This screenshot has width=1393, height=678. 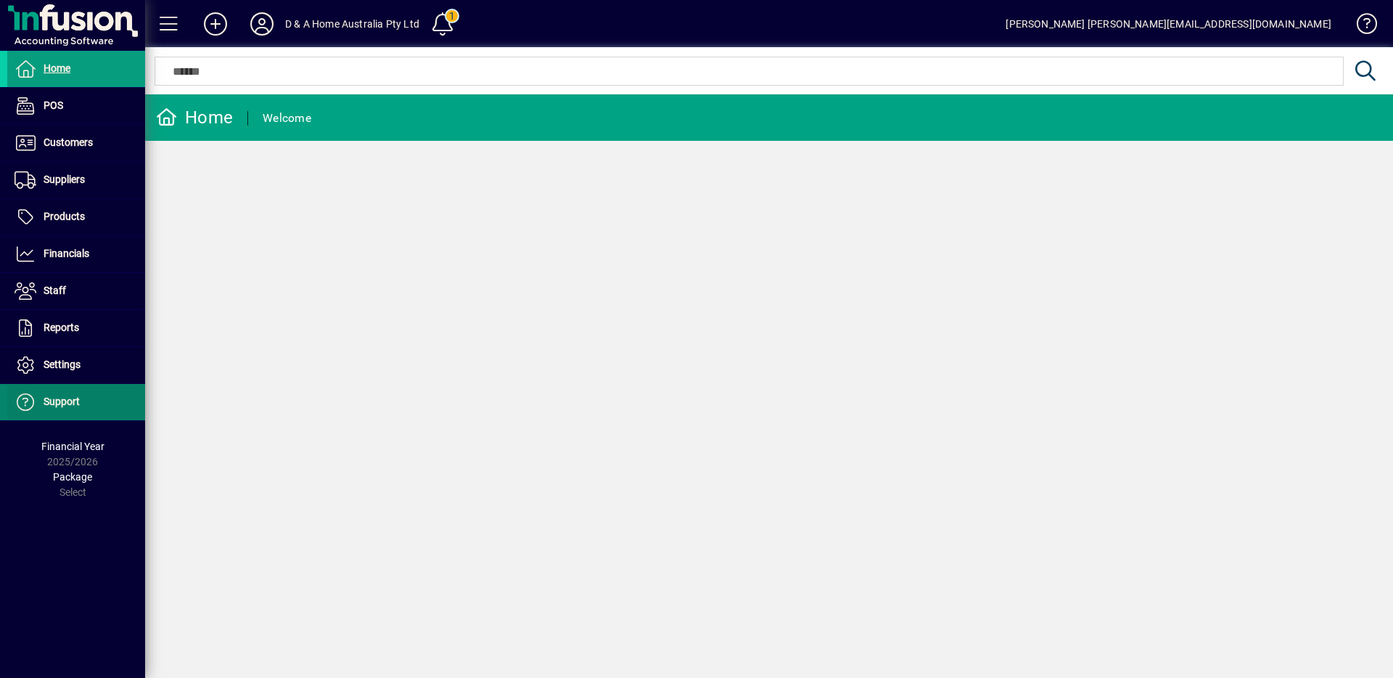 I want to click on span: Settings, so click(x=62, y=364).